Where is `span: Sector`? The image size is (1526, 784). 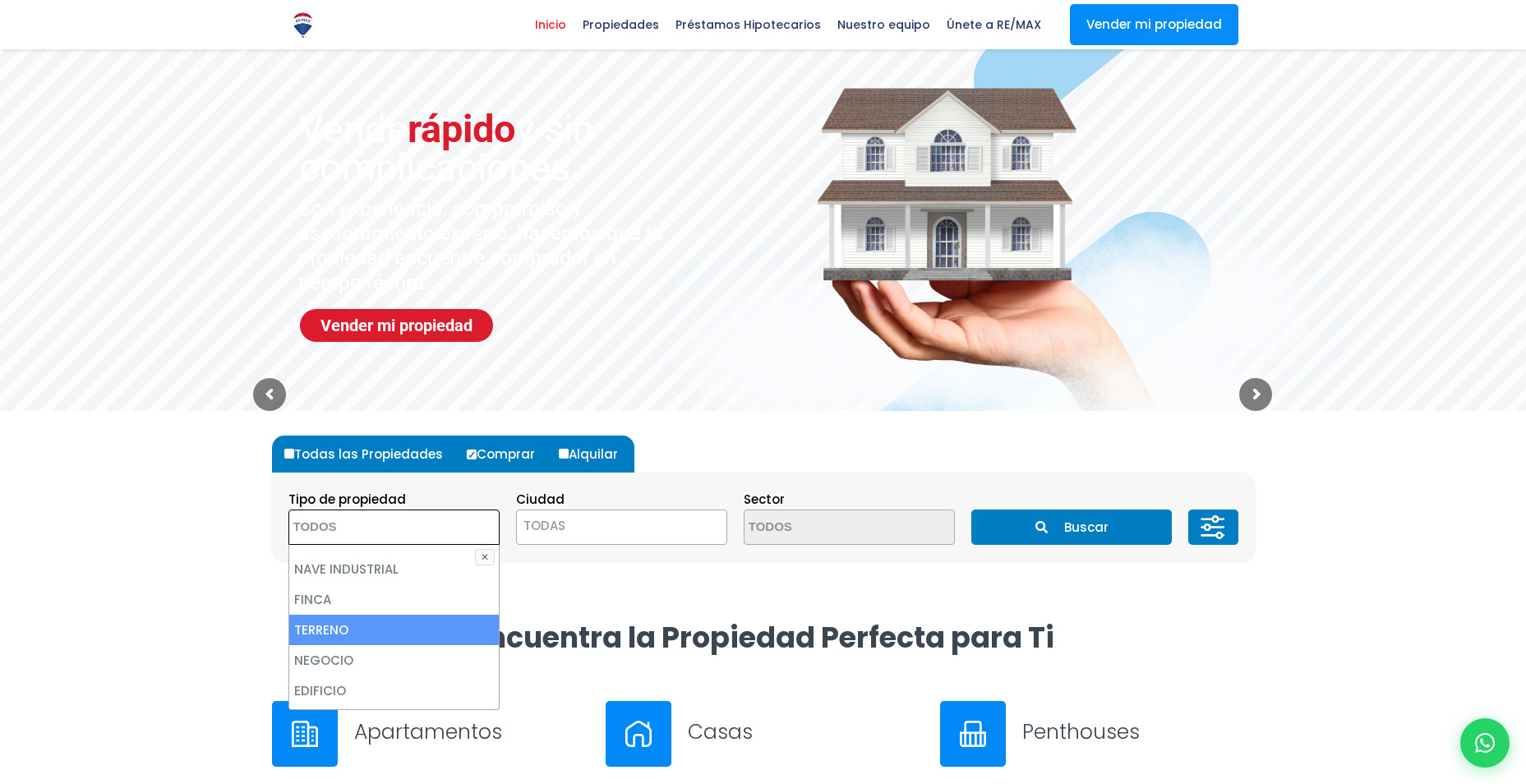
span: Sector is located at coordinates (764, 498).